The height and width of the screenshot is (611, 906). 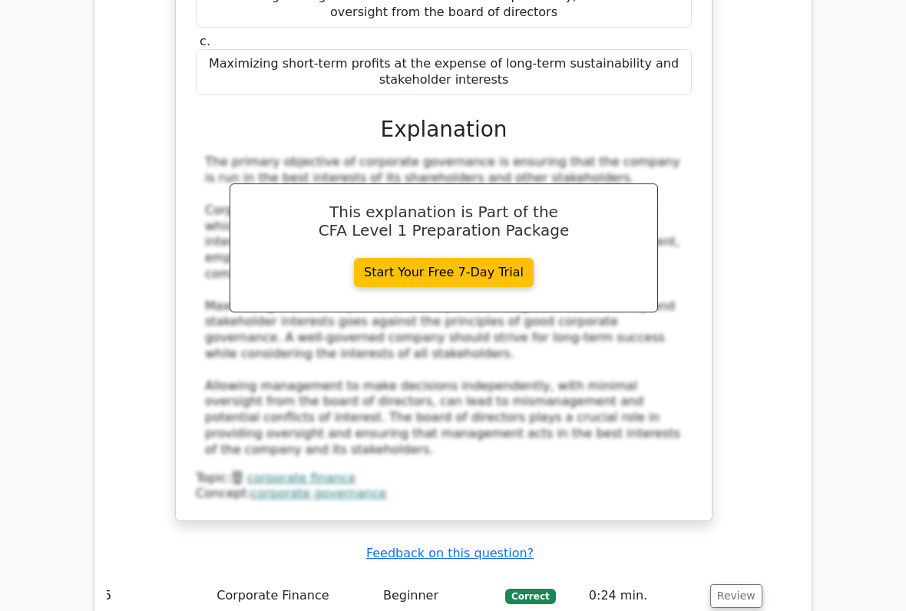 I want to click on div: The primary objective of corporate governance is ensuring that the company is run in the best int..., so click(x=444, y=306).